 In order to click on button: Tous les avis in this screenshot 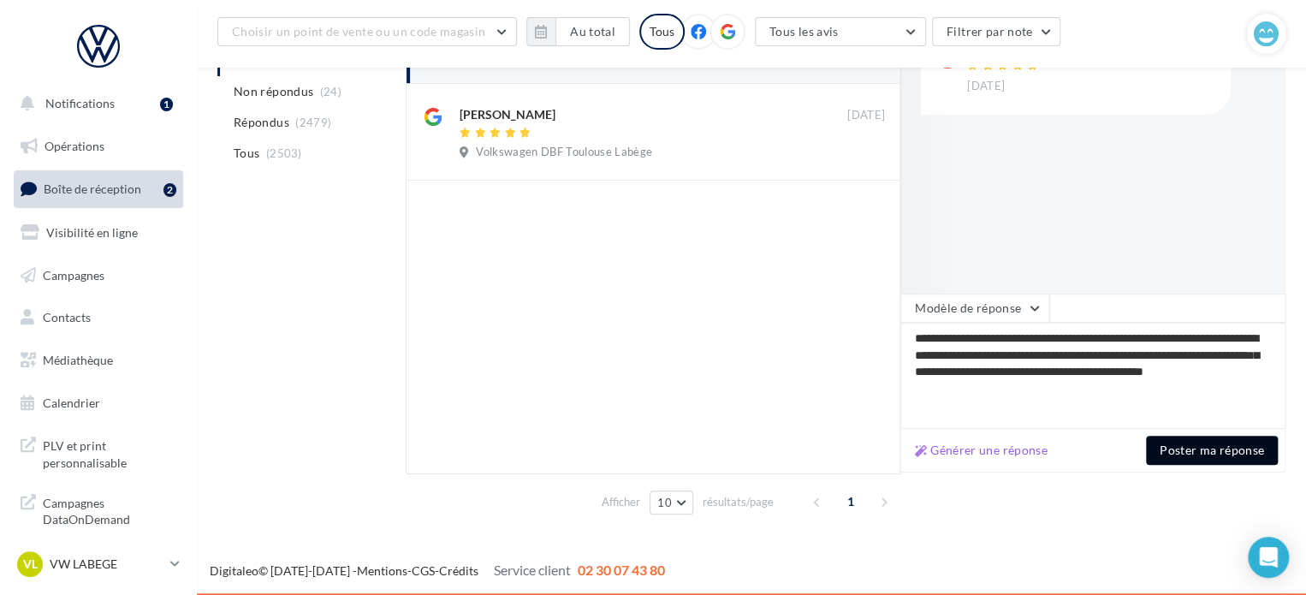, I will do `click(841, 32)`.